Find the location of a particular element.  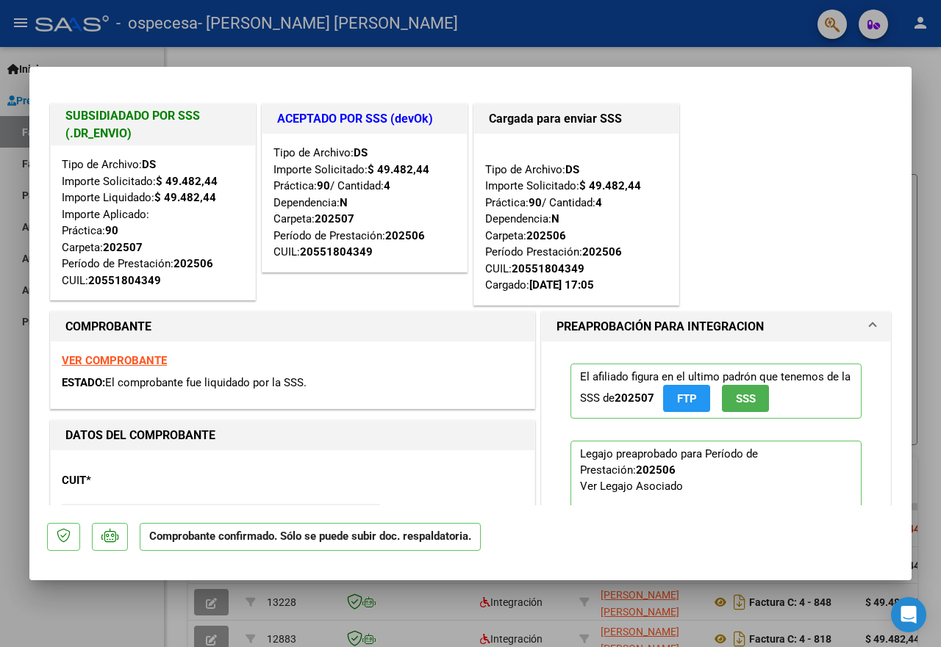

button: SSS is located at coordinates (745, 398).